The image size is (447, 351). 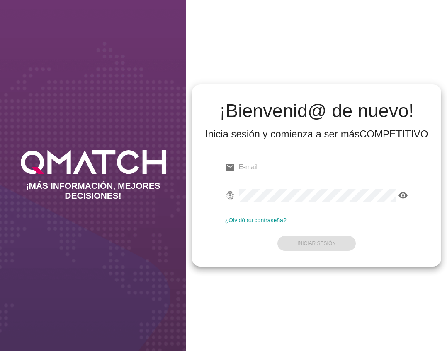 What do you see at coordinates (323, 167) in the screenshot?
I see `input: E-mail` at bounding box center [323, 167].